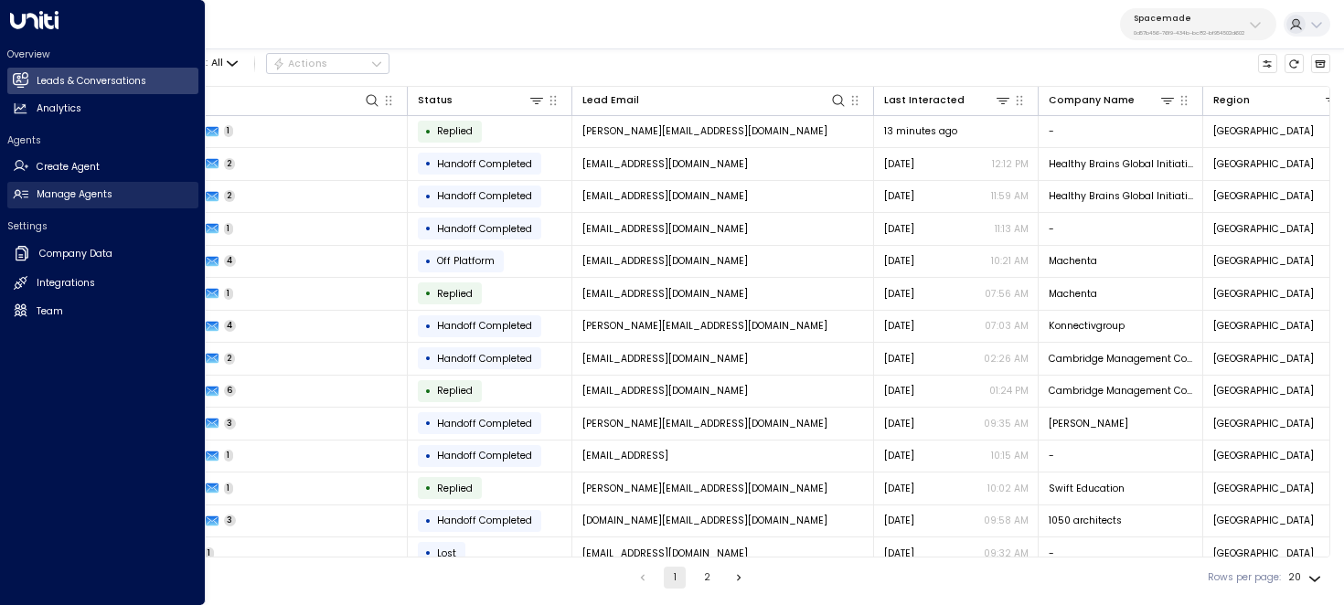 Image resolution: width=1344 pixels, height=605 pixels. I want to click on p: Spacemade, so click(1188, 18).